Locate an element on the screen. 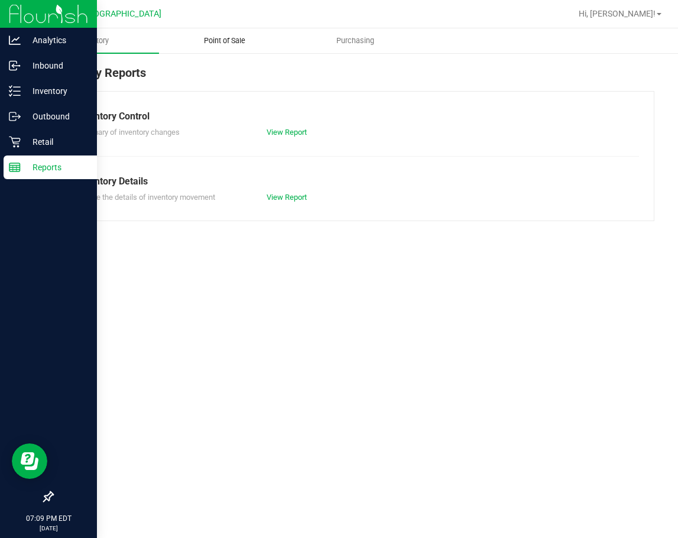  span: Explore the details of inventory movement is located at coordinates (145, 197).